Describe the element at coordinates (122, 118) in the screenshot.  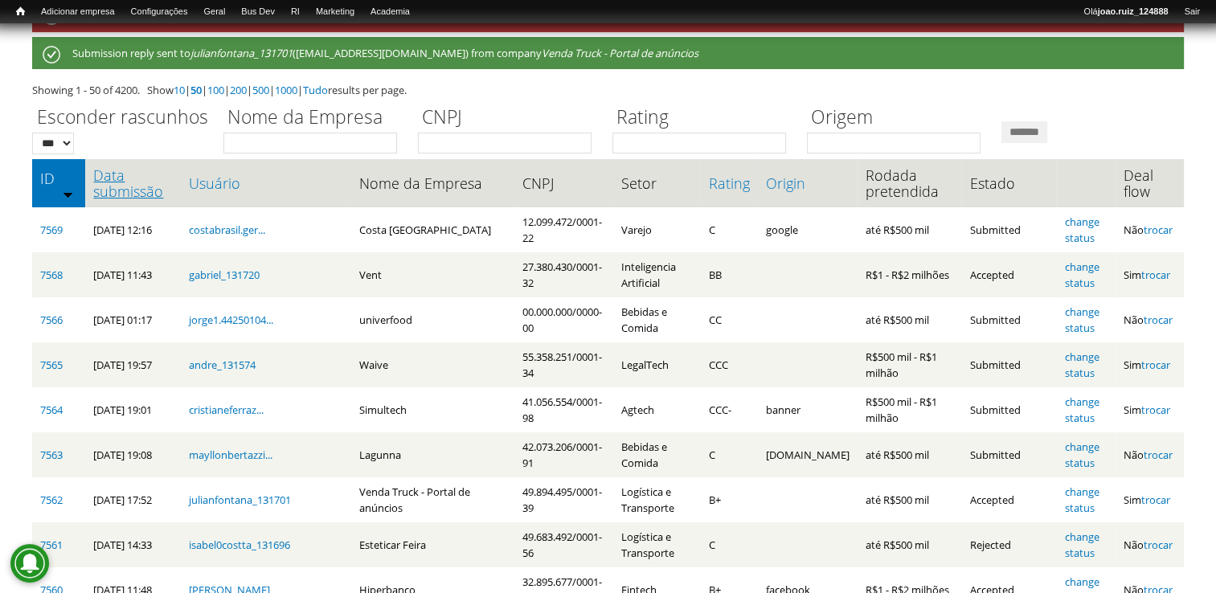
I see `label: Esconder rascunhos` at that location.